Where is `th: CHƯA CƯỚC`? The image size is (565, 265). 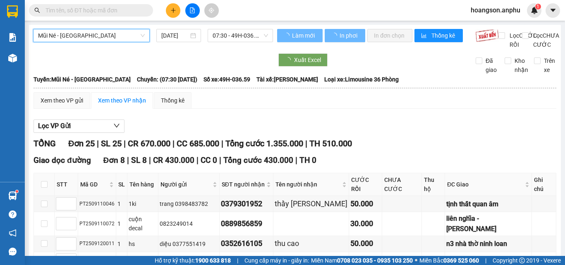
th: CHƯA CƯỚC is located at coordinates (402, 184).